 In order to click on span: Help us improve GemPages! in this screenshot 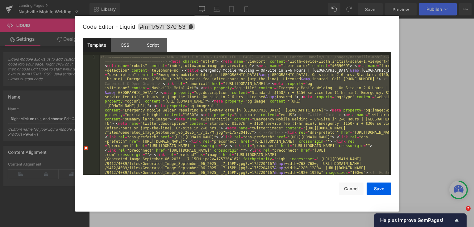, I will do `click(417, 220)`.